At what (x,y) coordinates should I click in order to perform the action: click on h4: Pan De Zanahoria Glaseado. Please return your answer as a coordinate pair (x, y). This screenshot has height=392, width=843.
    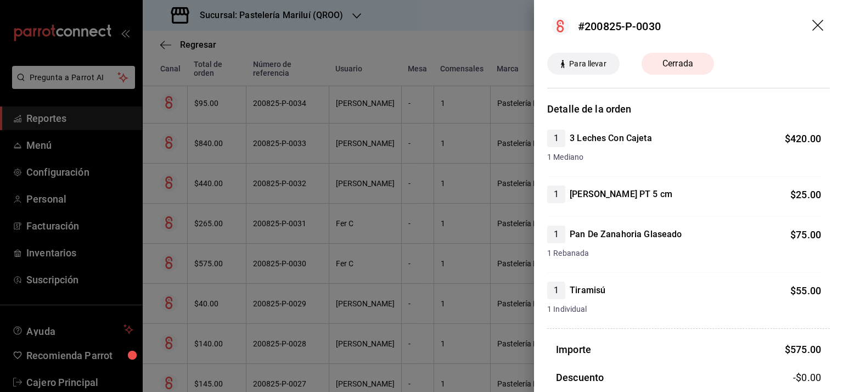
    Looking at the image, I should click on (625, 234).